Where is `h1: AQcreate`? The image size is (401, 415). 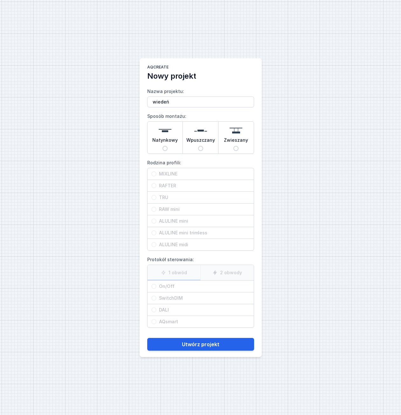
h1: AQcreate is located at coordinates (201, 68).